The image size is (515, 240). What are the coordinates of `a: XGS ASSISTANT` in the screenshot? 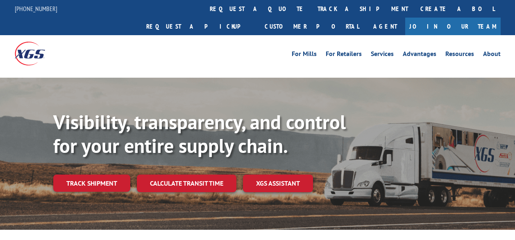 It's located at (278, 183).